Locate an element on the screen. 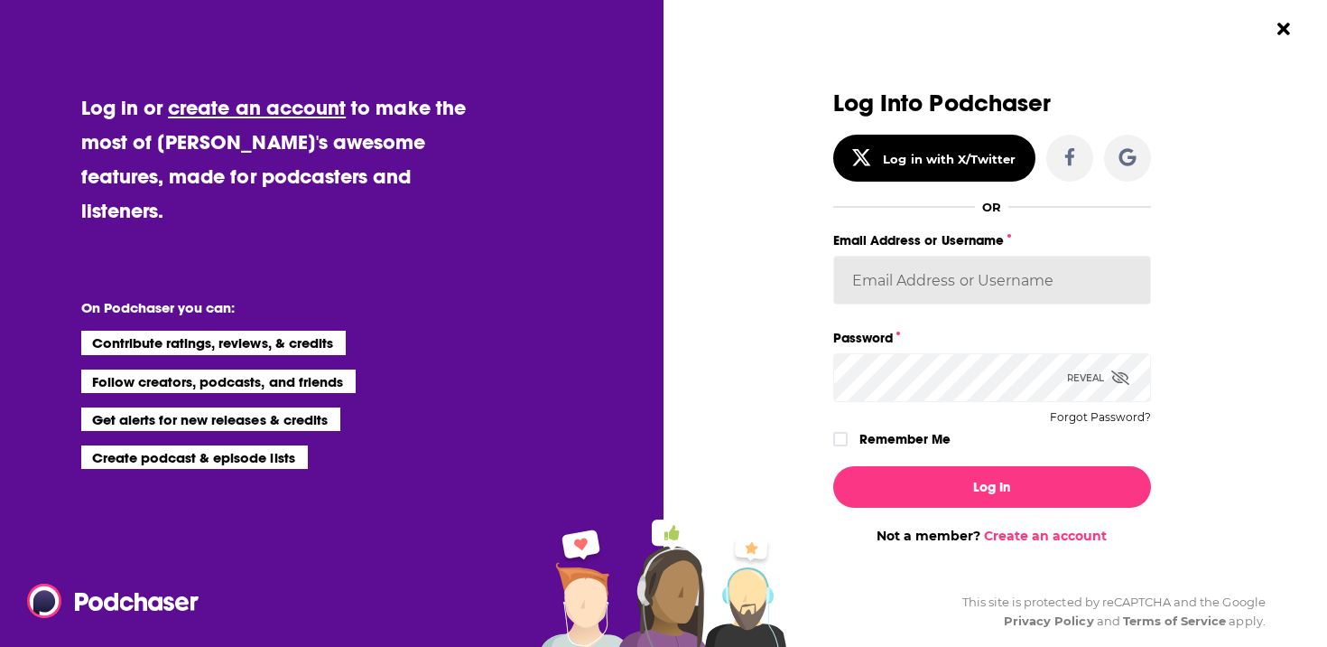  div: OR is located at coordinates (991, 207).